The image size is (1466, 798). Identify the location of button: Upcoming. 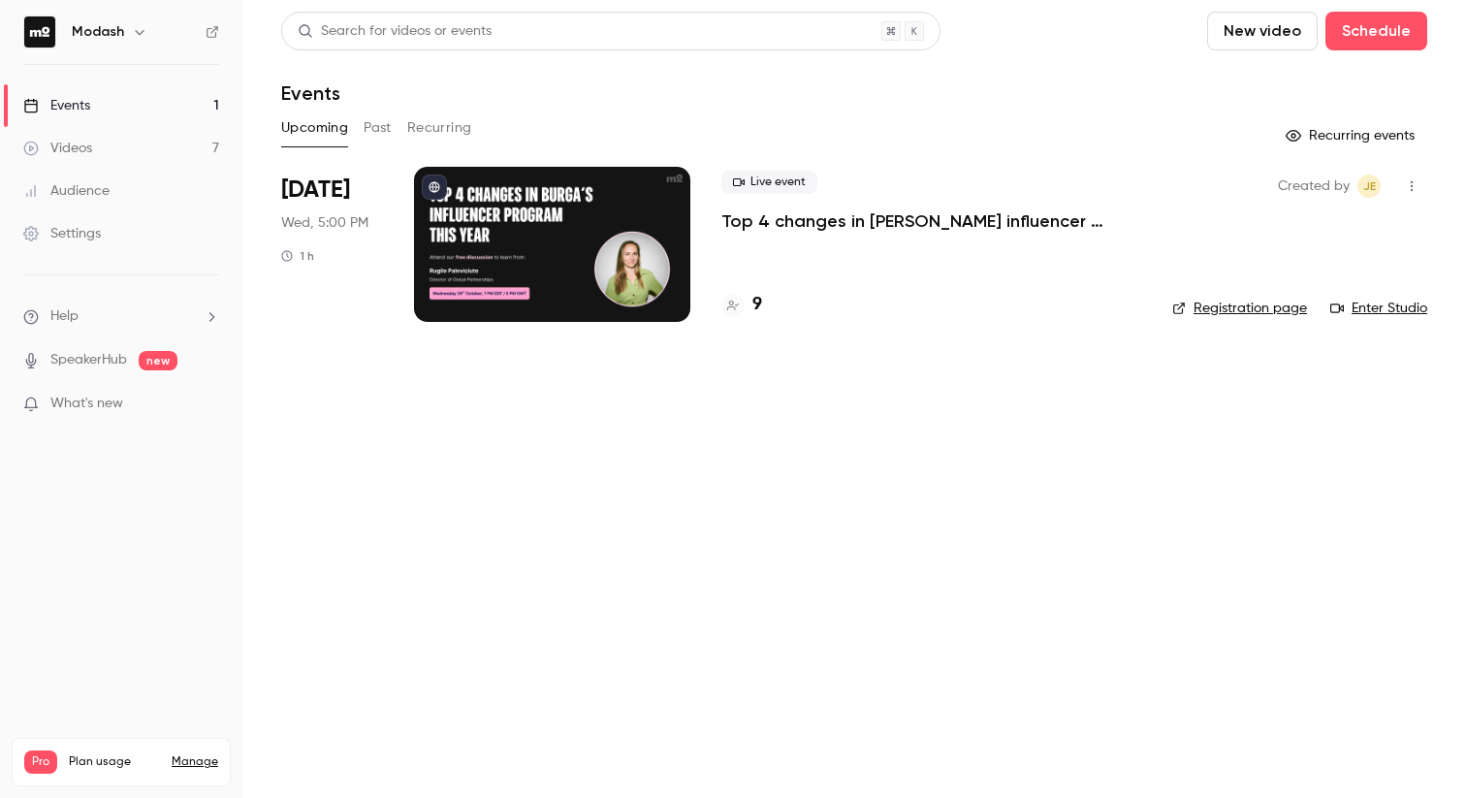
(314, 128).